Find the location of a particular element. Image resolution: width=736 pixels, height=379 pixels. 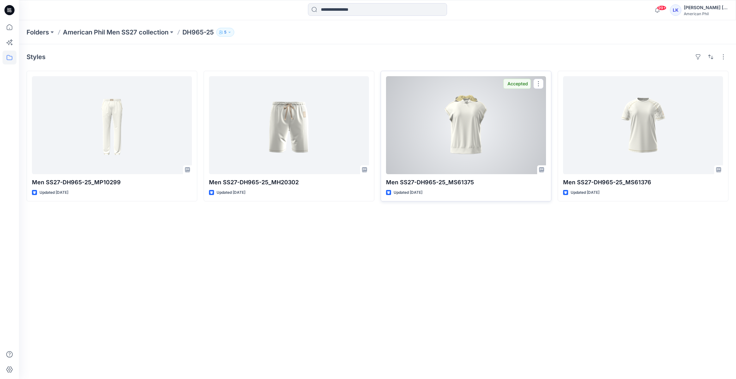

p: DH965-25 is located at coordinates (198, 32).